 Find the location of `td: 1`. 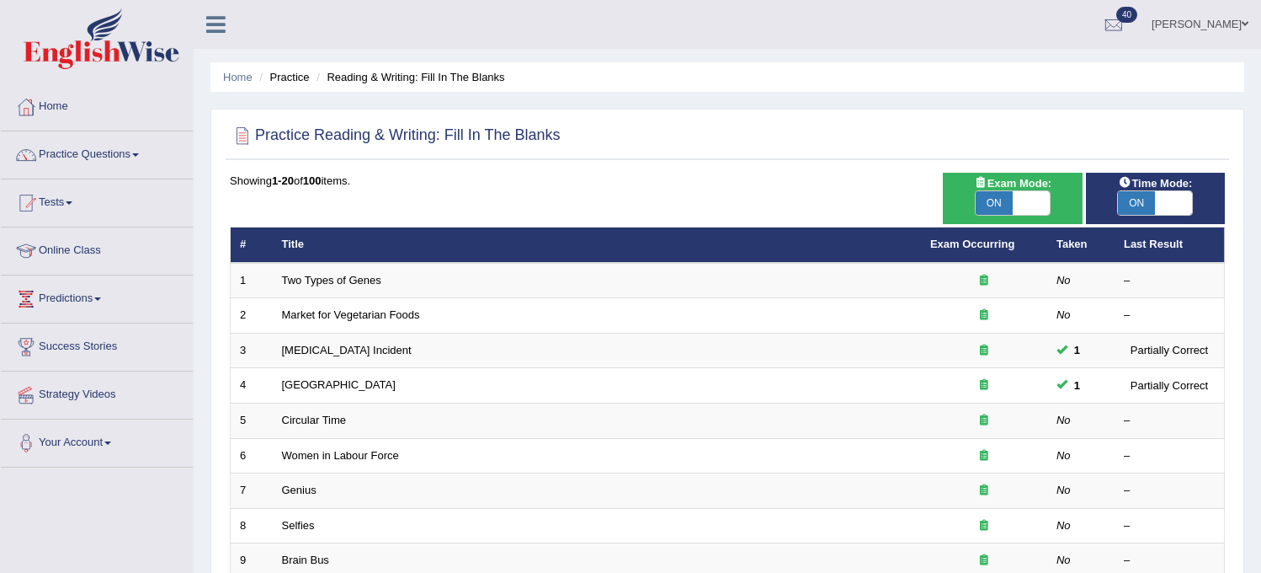

td: 1 is located at coordinates (252, 280).